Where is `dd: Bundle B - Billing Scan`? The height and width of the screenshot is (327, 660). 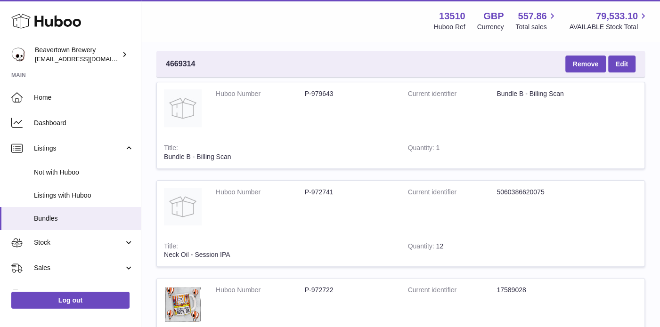 dd: Bundle B - Billing Scan is located at coordinates (541, 94).